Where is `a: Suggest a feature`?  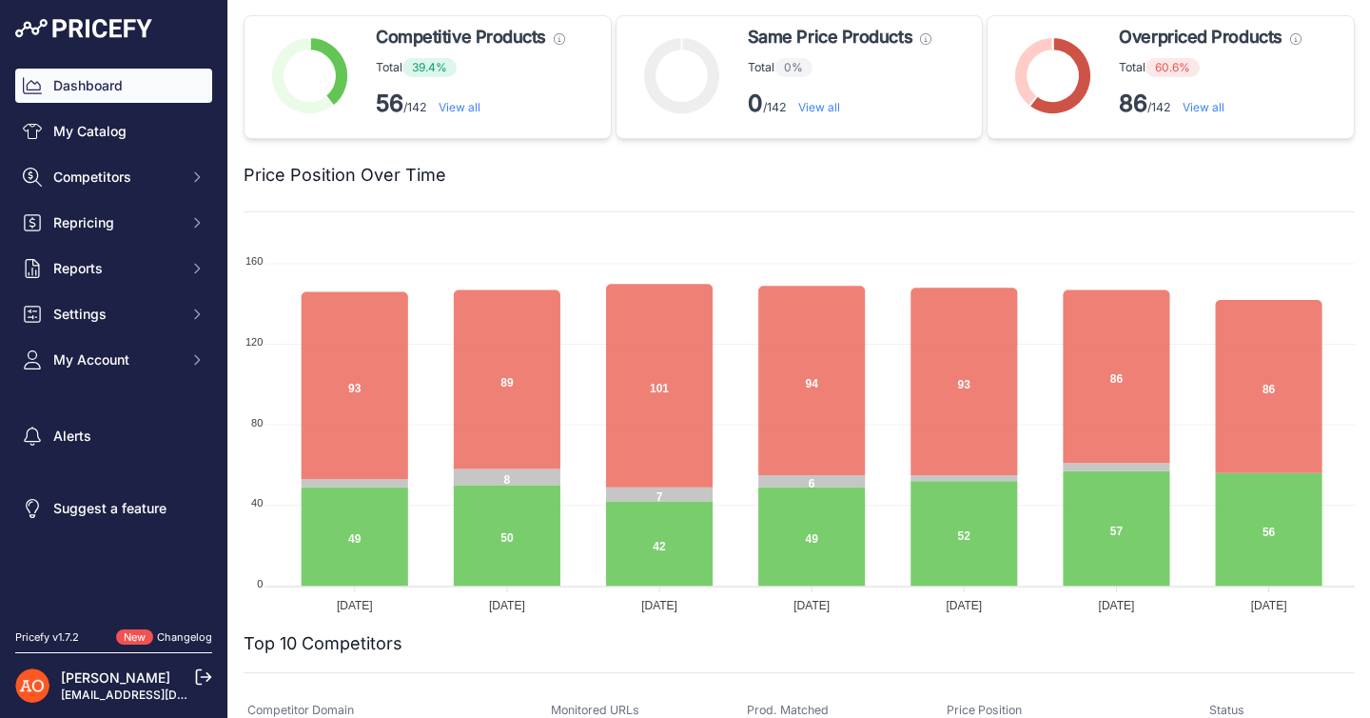
a: Suggest a feature is located at coordinates (113, 508).